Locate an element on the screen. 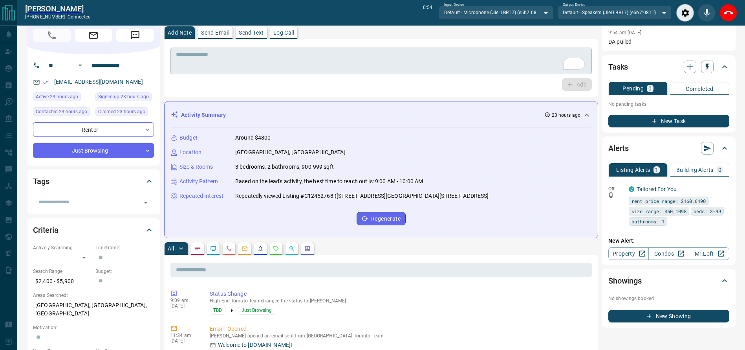 The width and height of the screenshot is (745, 350). span: TBD is located at coordinates (218, 310).